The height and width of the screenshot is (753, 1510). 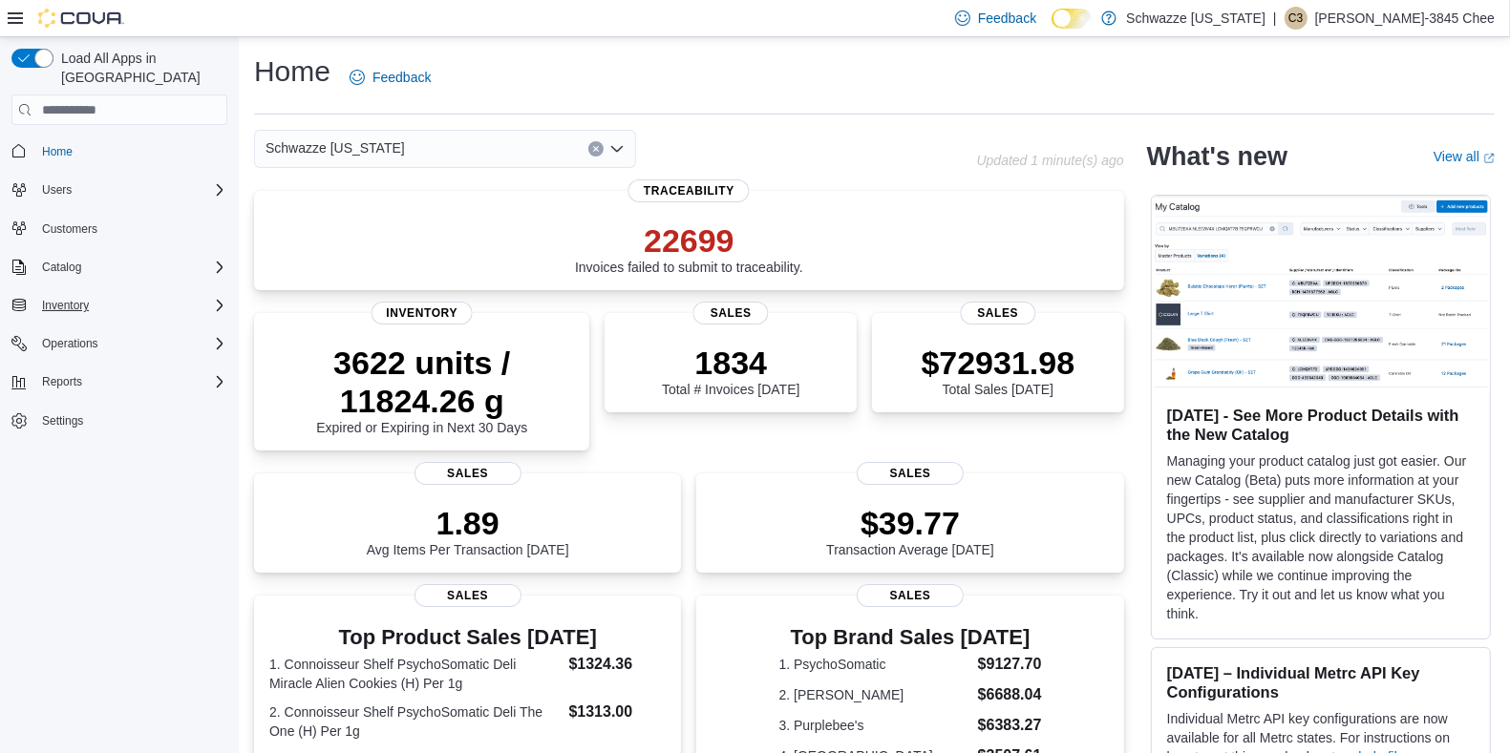 What do you see at coordinates (998, 363) in the screenshot?
I see `p: $72931.98` at bounding box center [998, 363].